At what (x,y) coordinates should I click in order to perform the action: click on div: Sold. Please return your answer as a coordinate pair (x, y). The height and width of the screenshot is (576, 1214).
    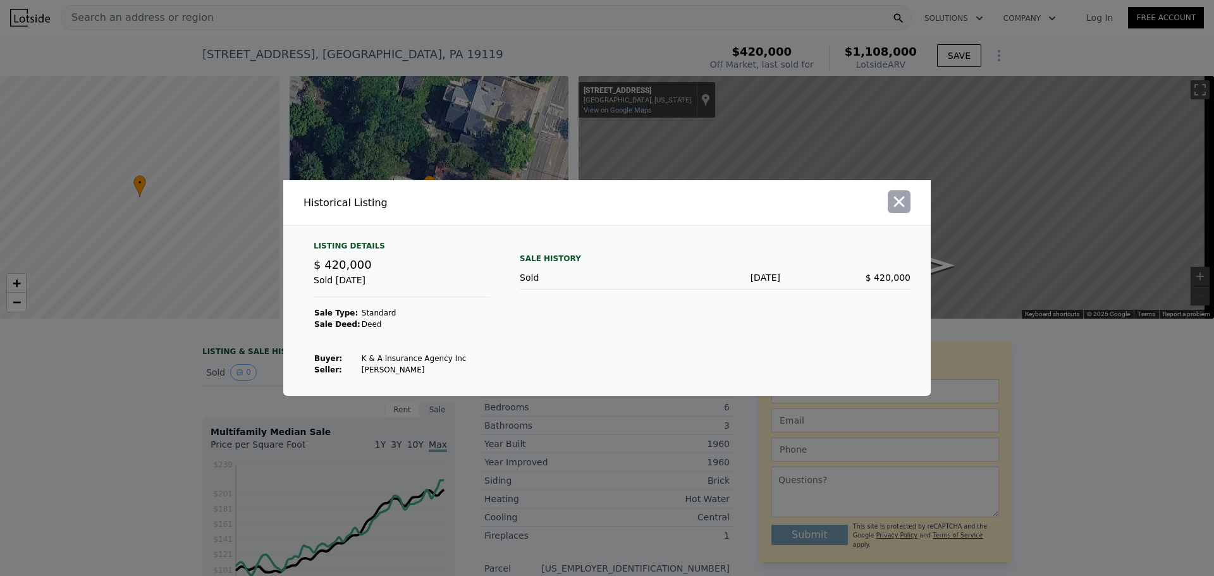
    Looking at the image, I should click on (585, 278).